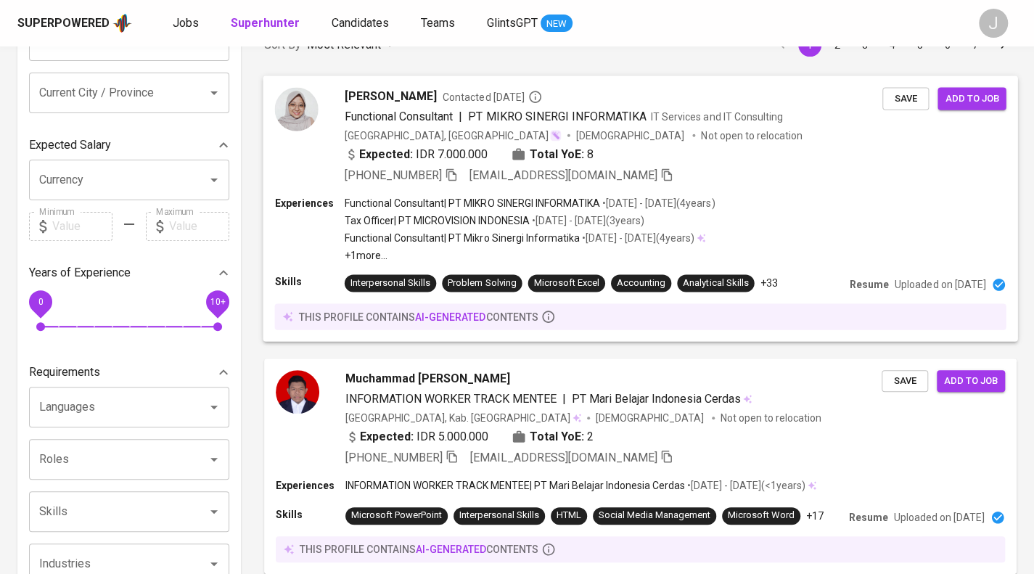 The width and height of the screenshot is (1034, 574). Describe the element at coordinates (129, 273) in the screenshot. I see `div: Years of Experience` at that location.